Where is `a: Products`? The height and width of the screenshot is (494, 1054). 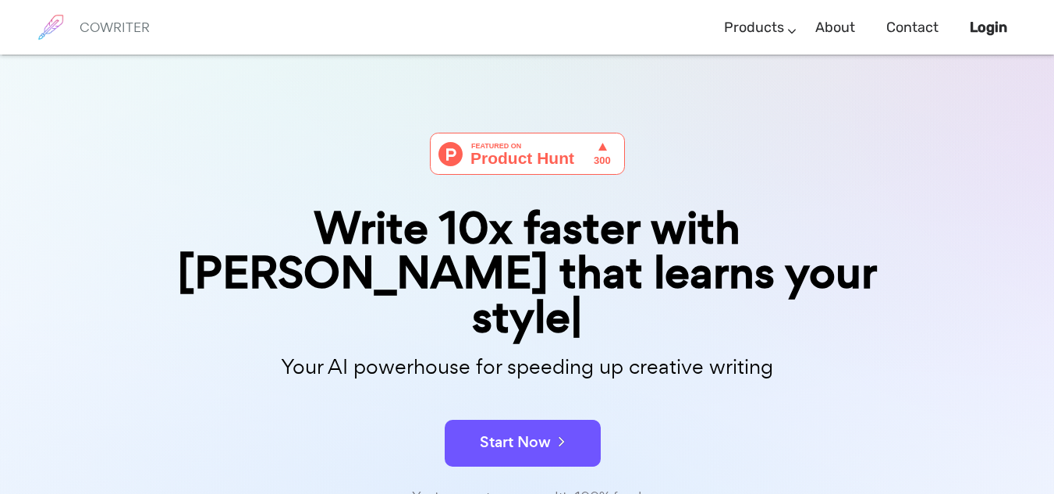
a: Products is located at coordinates (753, 27).